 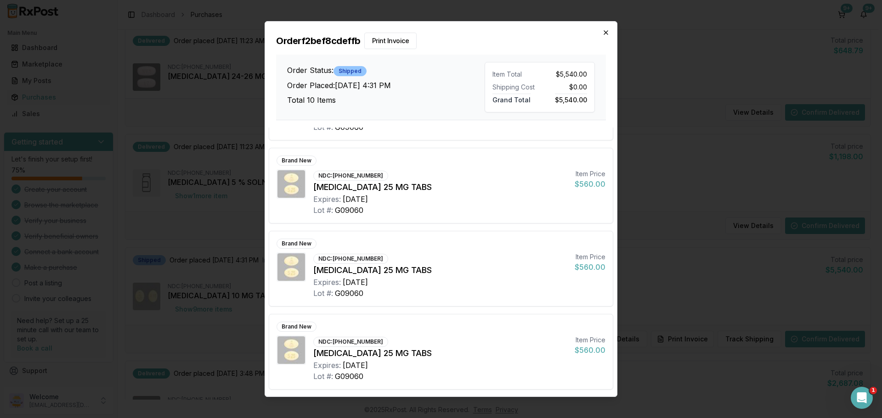 What do you see at coordinates (350, 71) in the screenshot?
I see `div: Shipped` at bounding box center [350, 71].